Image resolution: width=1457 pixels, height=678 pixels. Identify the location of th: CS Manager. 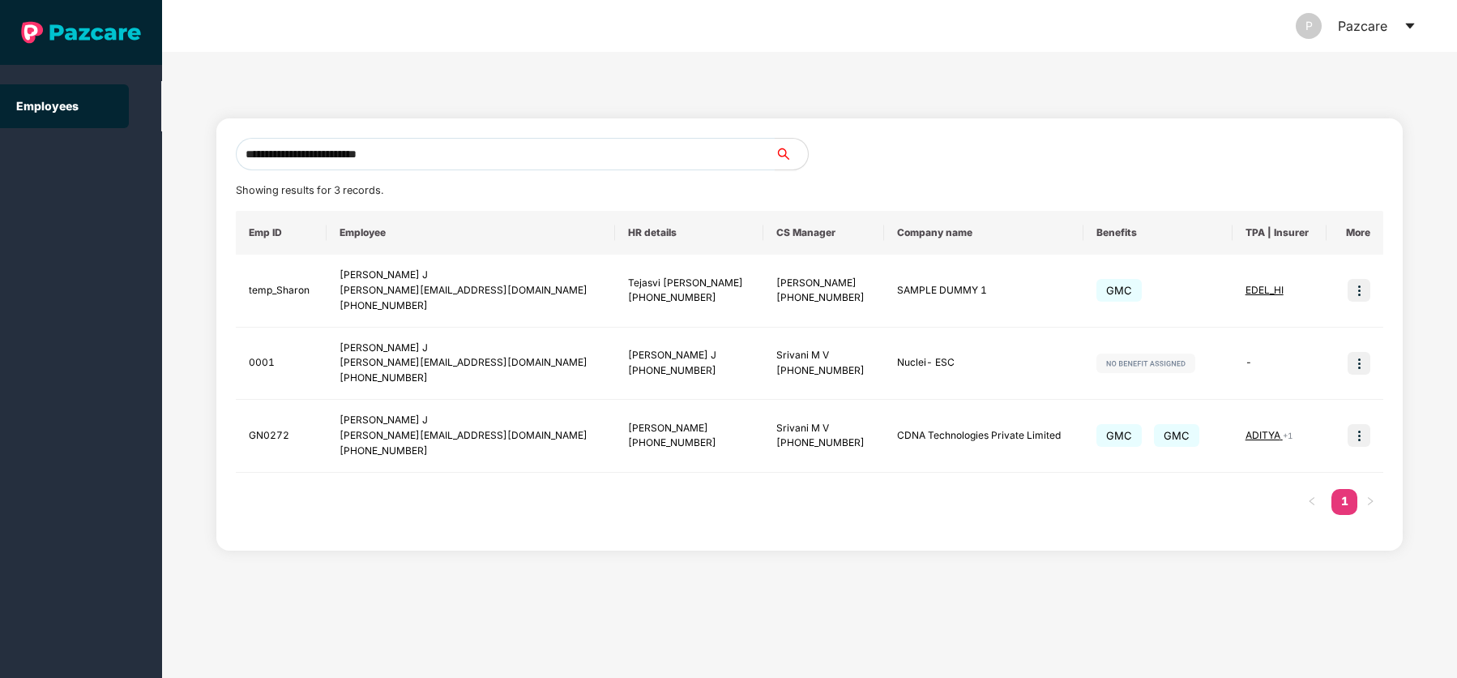
(824, 233).